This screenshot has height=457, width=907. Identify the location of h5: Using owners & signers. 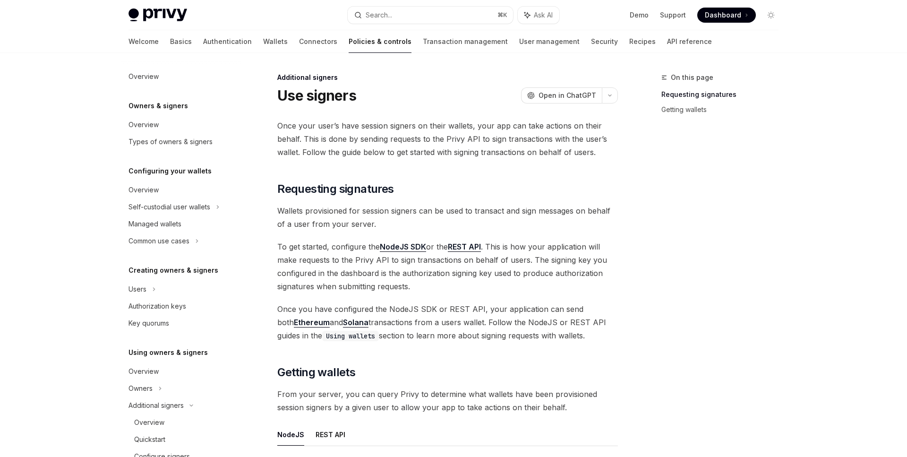
(168, 352).